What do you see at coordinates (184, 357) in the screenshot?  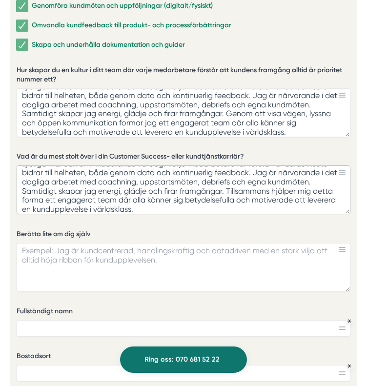 I see `label: Bostadsort` at bounding box center [184, 357].